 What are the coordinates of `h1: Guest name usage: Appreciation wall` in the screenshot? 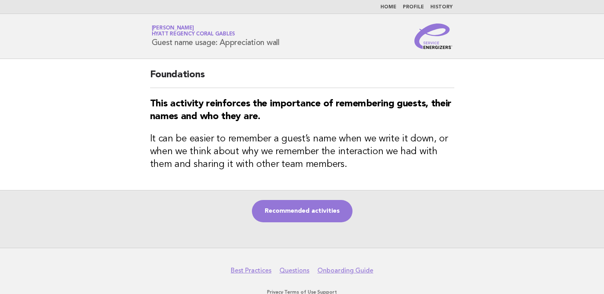 It's located at (215, 36).